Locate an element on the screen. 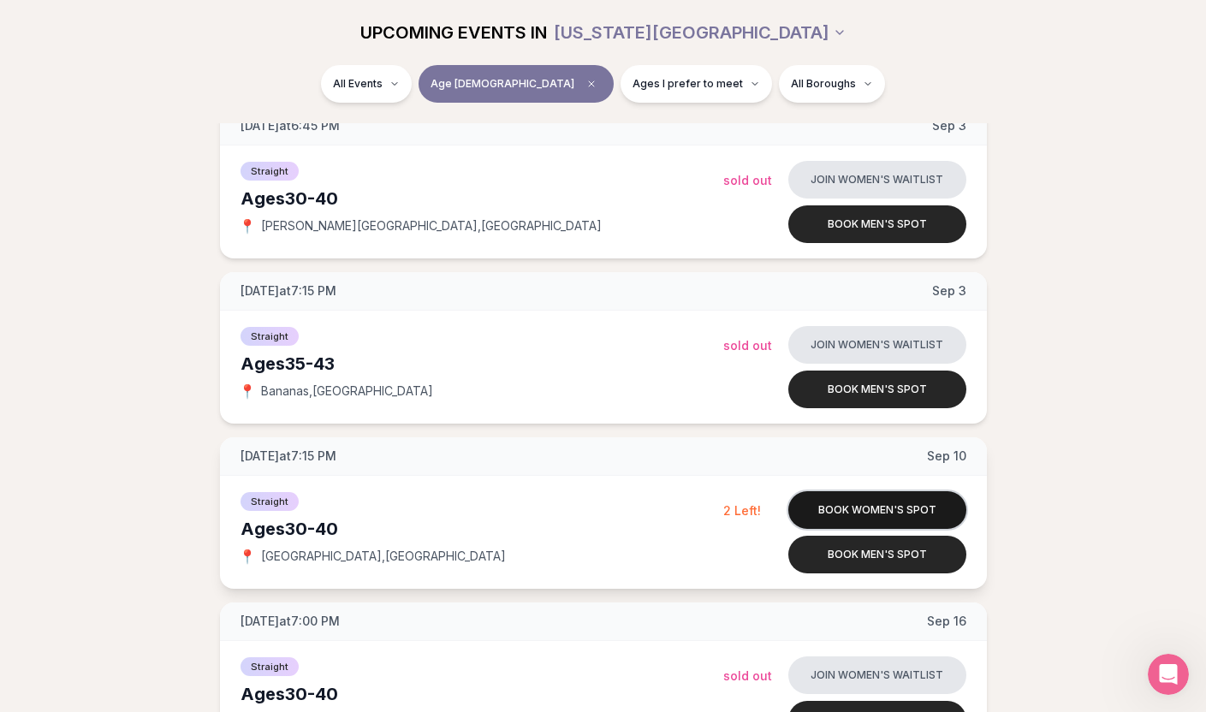  span: UPCOMING EVENTS IN is located at coordinates (454, 33).